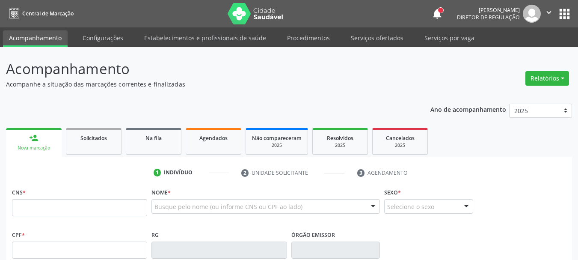 The height and width of the screenshot is (260, 578). I want to click on div: person_add, so click(34, 138).